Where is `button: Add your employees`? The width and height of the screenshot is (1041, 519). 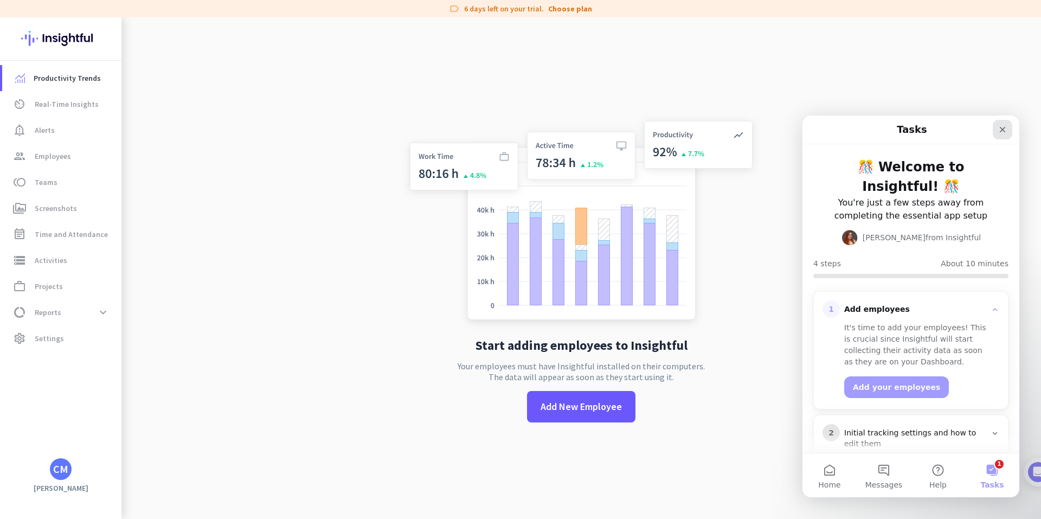
button: Add your employees is located at coordinates (94, 272).